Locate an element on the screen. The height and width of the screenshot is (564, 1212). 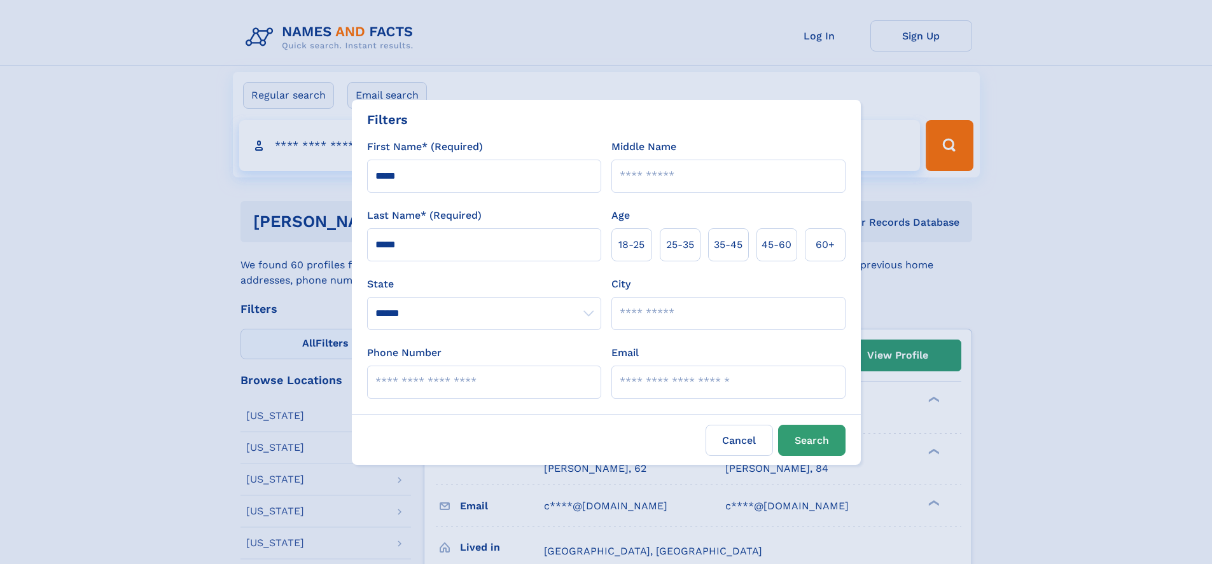
label: State is located at coordinates (484, 284).